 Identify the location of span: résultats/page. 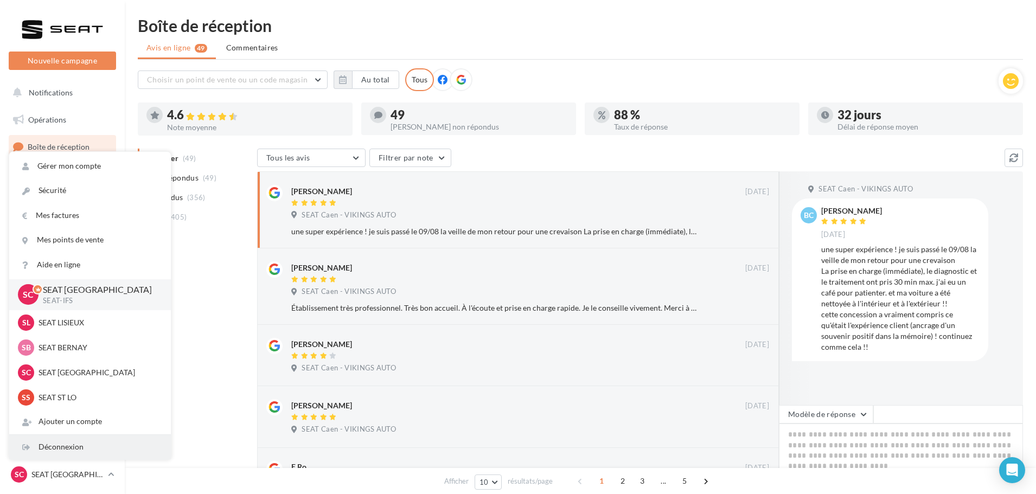
(530, 481).